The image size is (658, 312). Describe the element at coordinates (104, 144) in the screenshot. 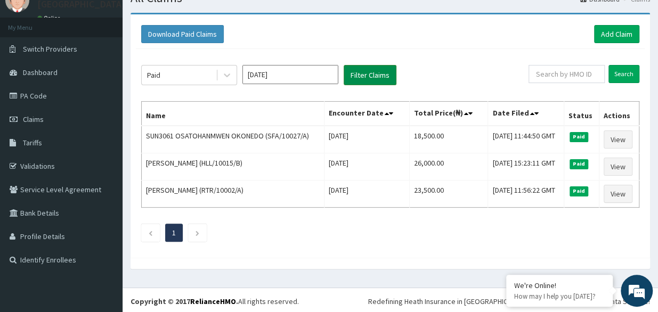

I see `span: We're online!` at that location.